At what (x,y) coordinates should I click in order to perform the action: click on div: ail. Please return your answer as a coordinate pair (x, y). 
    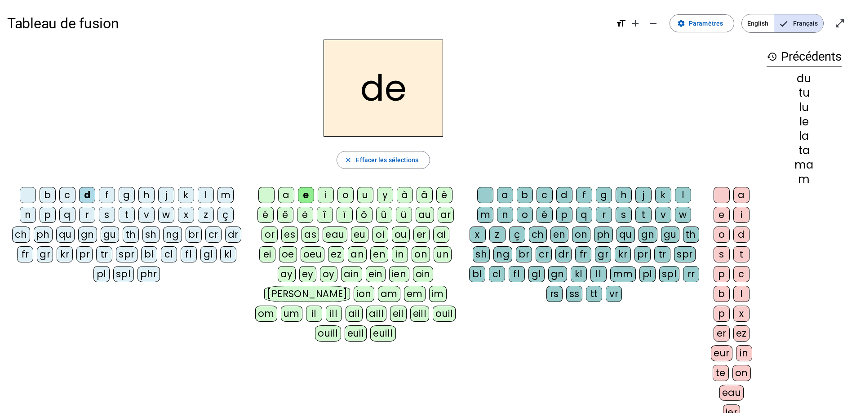
    Looking at the image, I should click on (354, 314).